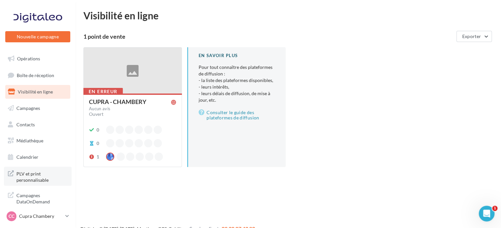 The image size is (501, 228). Describe the element at coordinates (26, 124) in the screenshot. I see `span: Contacts` at that location.